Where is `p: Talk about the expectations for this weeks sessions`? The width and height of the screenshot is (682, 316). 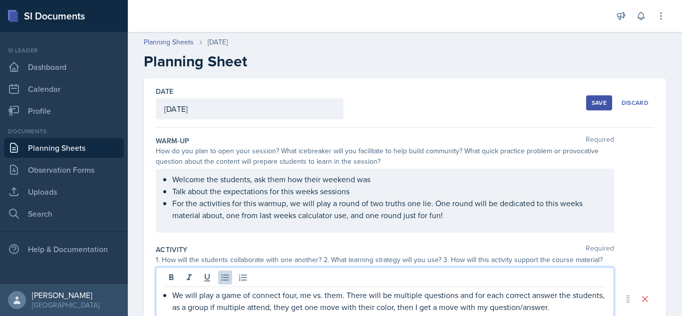 p: Talk about the expectations for this weeks sessions is located at coordinates (389, 191).